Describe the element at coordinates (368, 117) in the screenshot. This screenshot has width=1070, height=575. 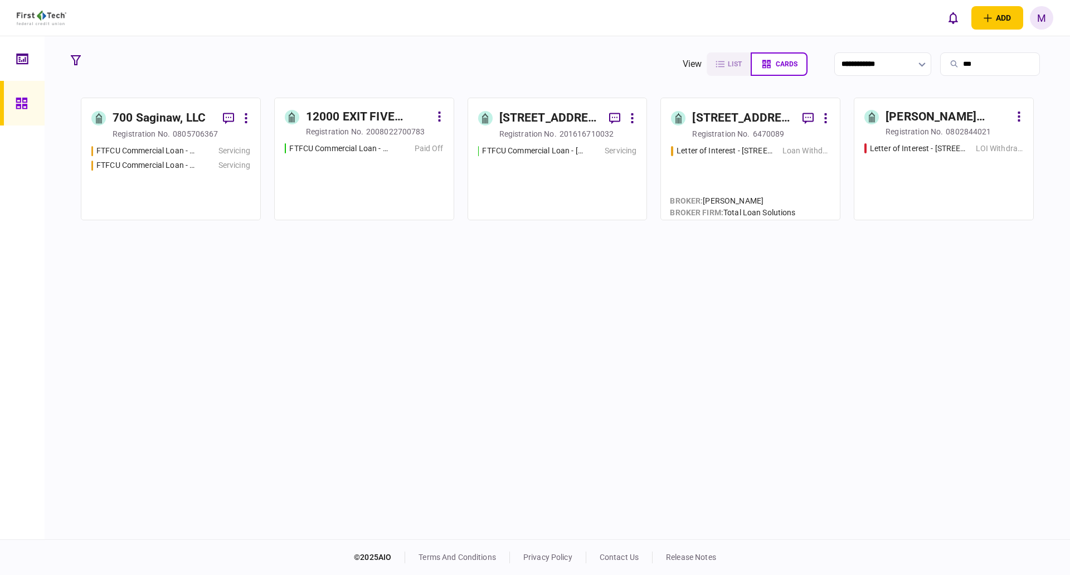
I see `div: 12000 EXIT FIVE PARKWAY LLC` at that location.